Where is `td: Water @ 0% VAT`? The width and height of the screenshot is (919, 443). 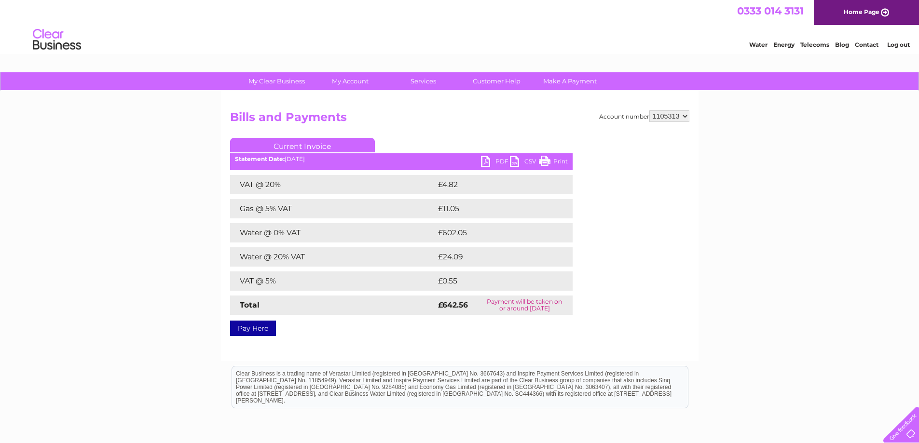 td: Water @ 0% VAT is located at coordinates (333, 233).